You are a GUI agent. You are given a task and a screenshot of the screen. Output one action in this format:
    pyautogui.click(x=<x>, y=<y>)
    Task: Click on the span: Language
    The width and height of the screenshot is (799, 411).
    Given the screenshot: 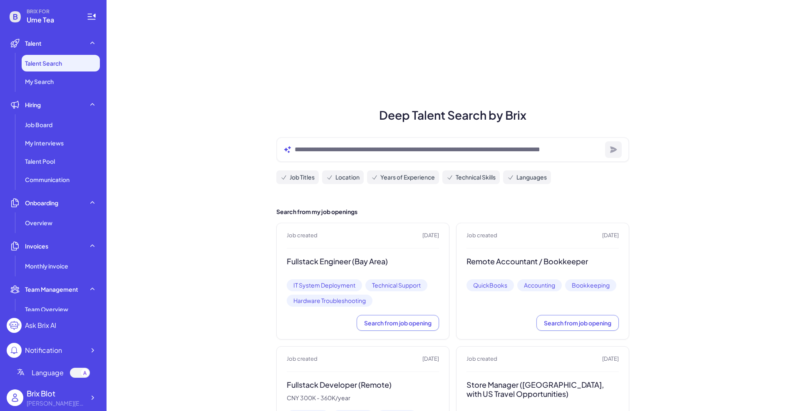 What is the action you would take?
    pyautogui.click(x=47, y=373)
    